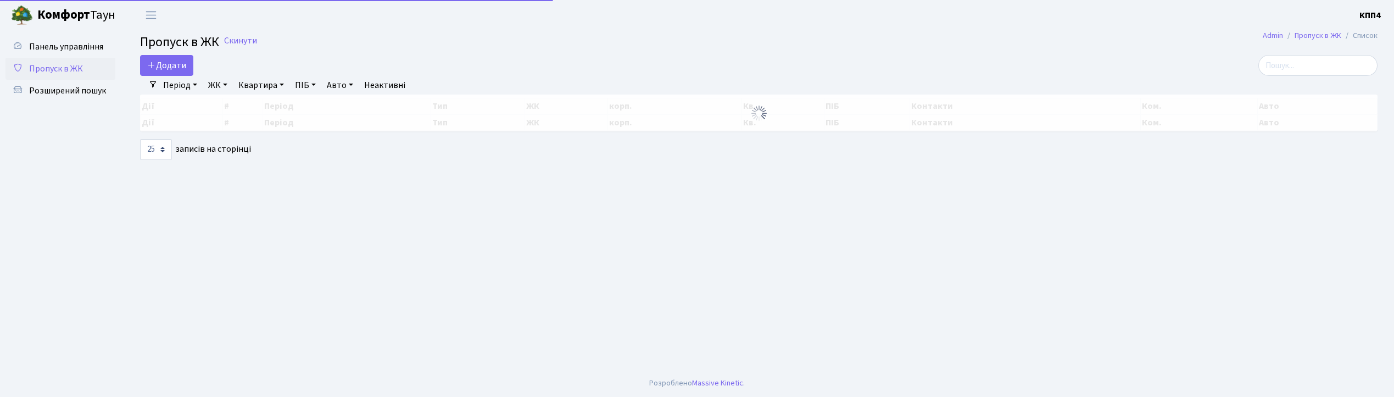  I want to click on select: записів на сторінці, so click(156, 149).